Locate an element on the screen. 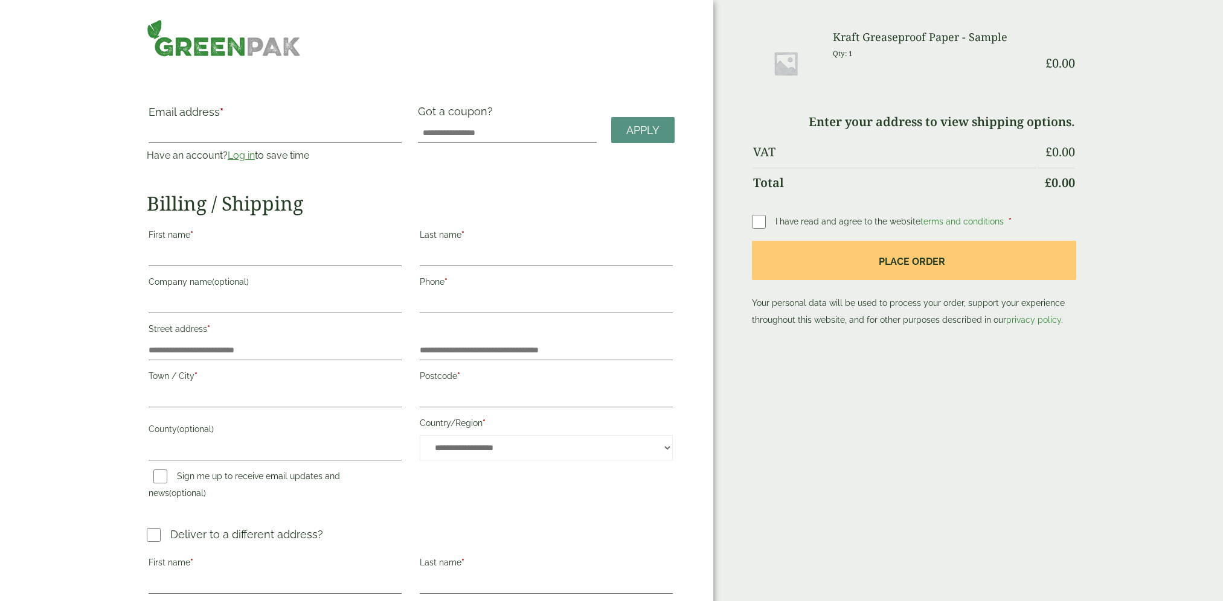 The width and height of the screenshot is (1223, 601). a: privacy policy is located at coordinates (1033, 320).